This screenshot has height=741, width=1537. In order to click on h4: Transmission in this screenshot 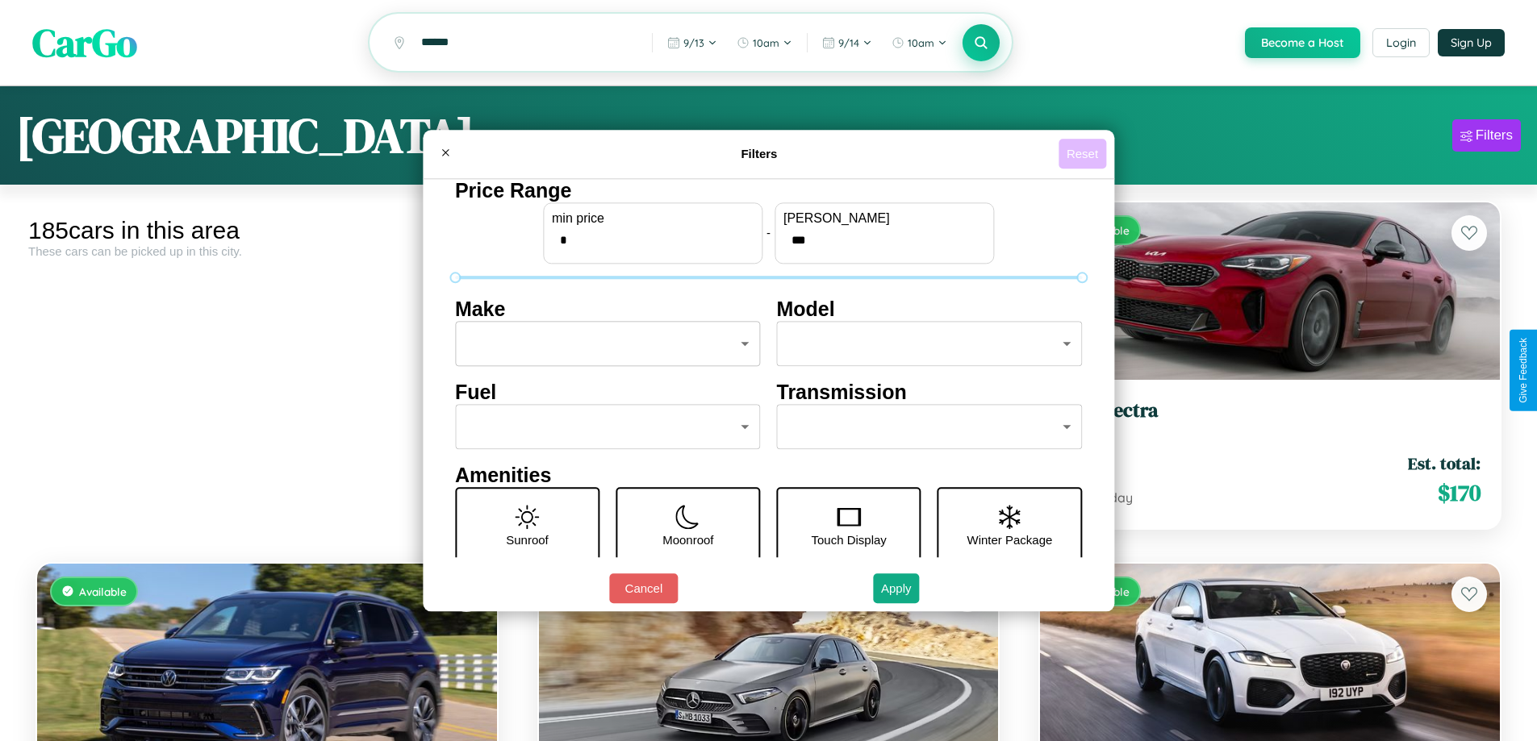, I will do `click(929, 392)`.